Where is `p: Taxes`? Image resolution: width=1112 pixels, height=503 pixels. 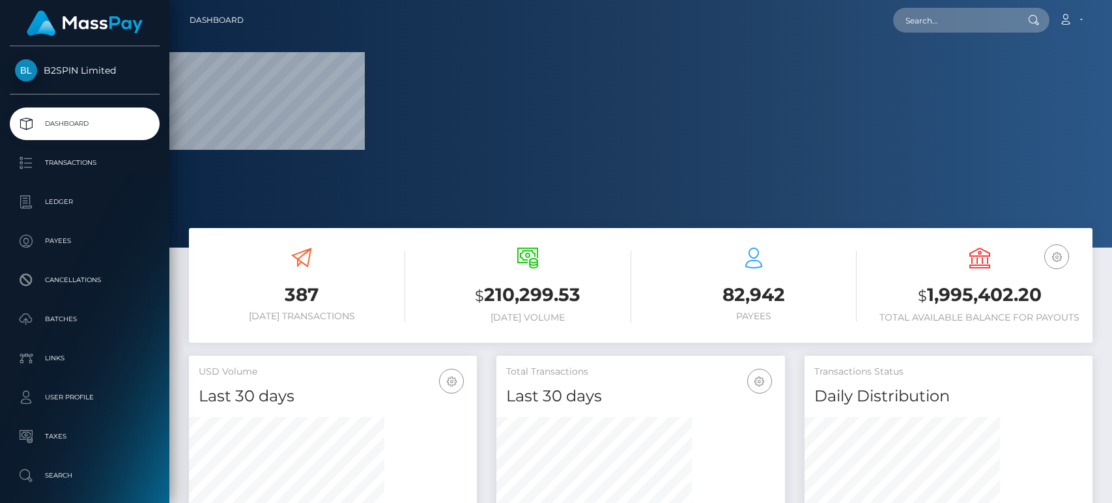
p: Taxes is located at coordinates (85, 436).